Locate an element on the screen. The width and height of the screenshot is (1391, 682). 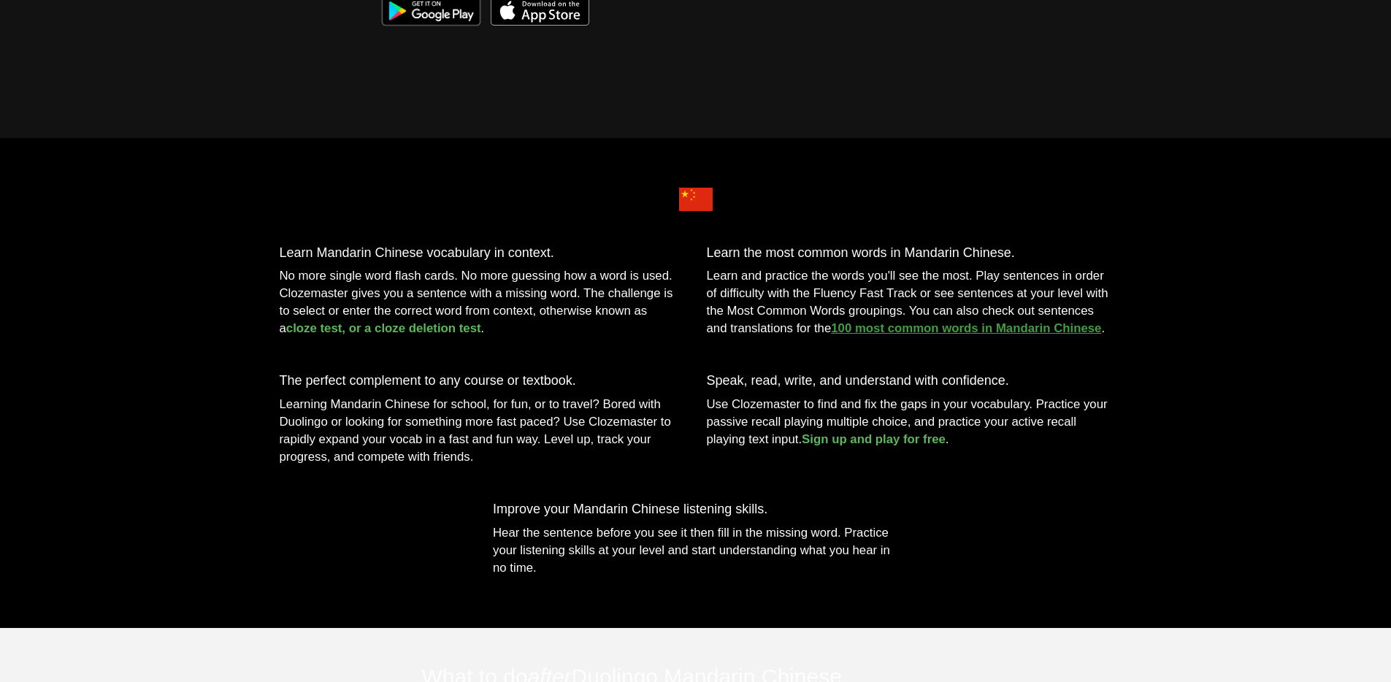
h3: Speak, read, write, and understand with confidence. is located at coordinates (909, 381).